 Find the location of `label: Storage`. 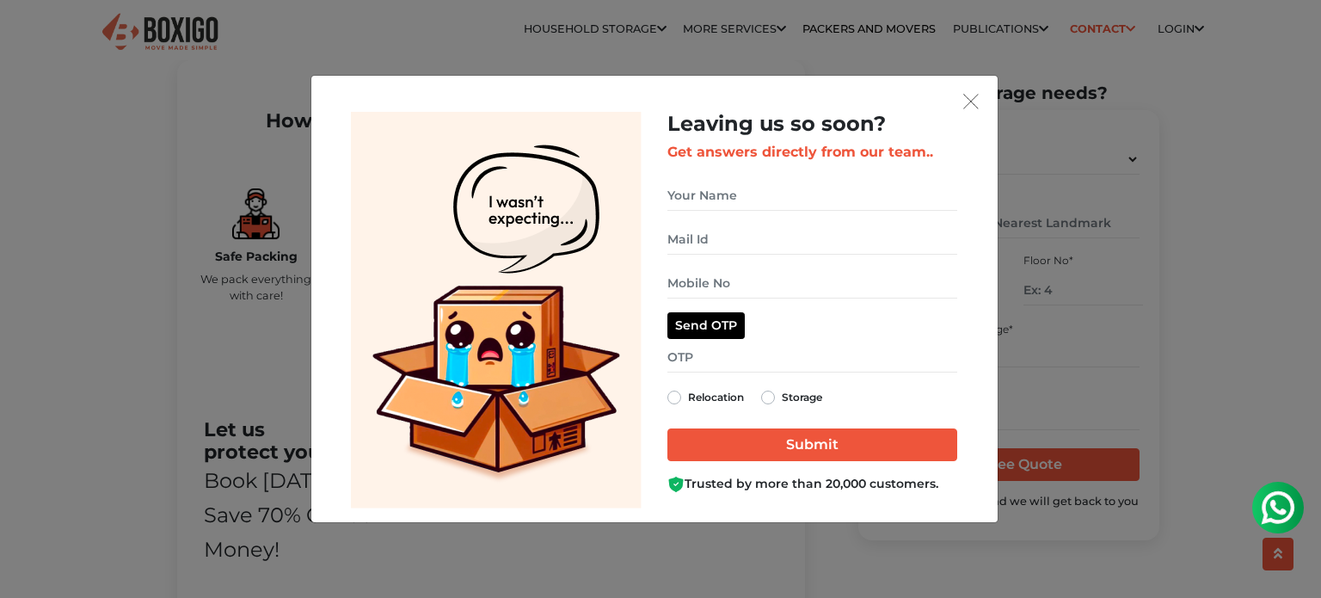

label: Storage is located at coordinates (801, 397).